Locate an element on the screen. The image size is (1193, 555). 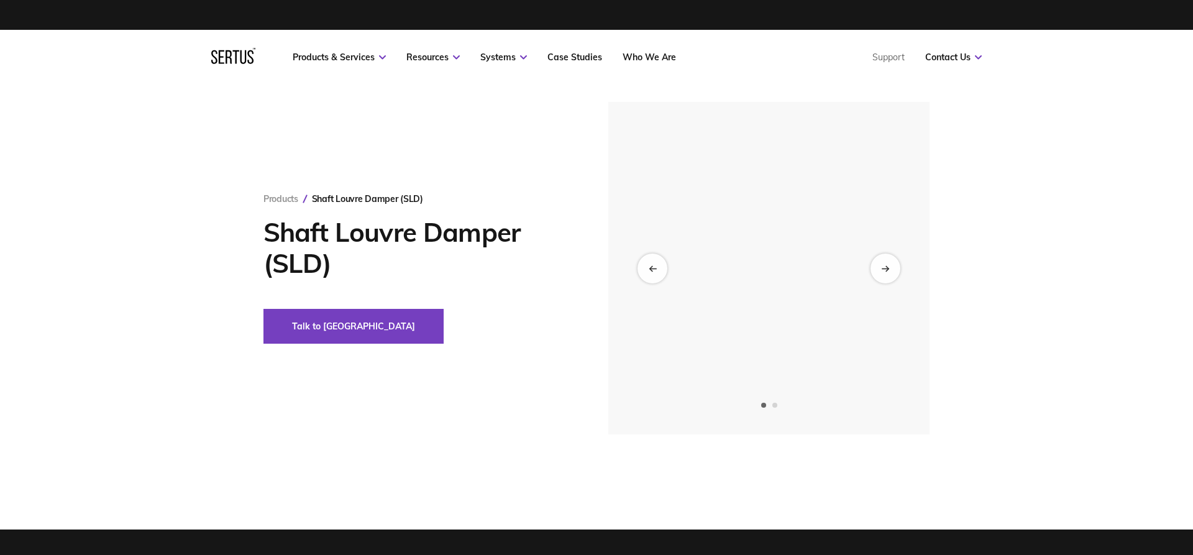
span: Go to slide 2 is located at coordinates (775, 405).